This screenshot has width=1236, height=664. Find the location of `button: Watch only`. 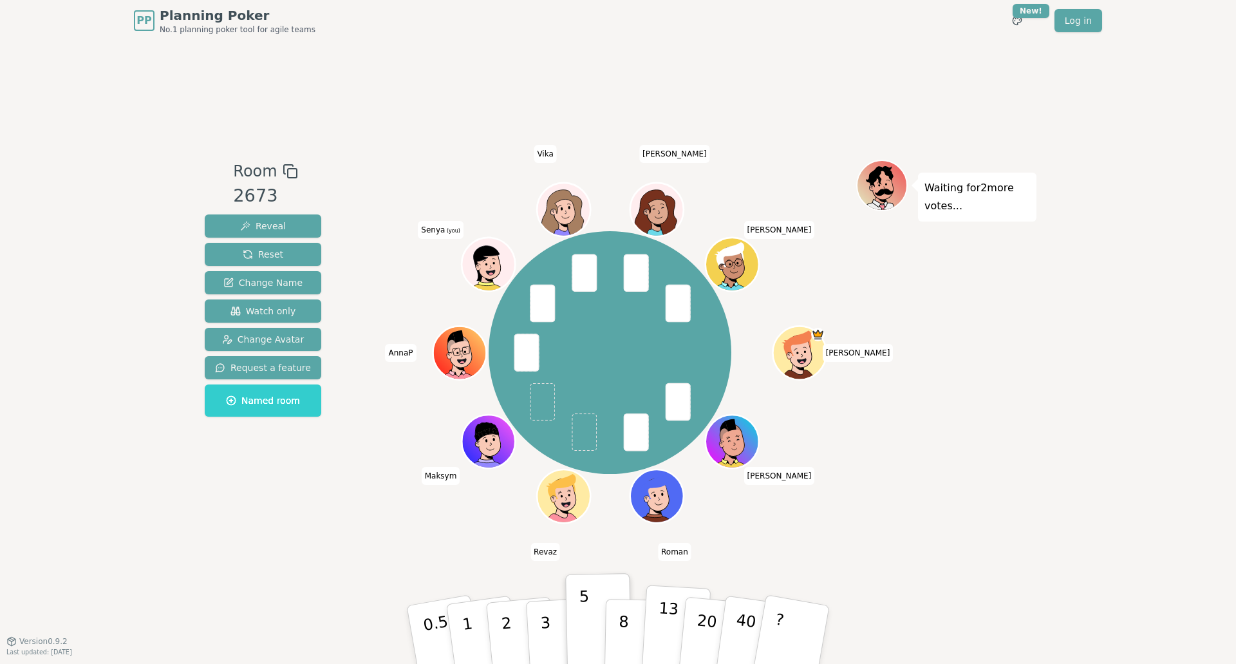

button: Watch only is located at coordinates (263, 311).